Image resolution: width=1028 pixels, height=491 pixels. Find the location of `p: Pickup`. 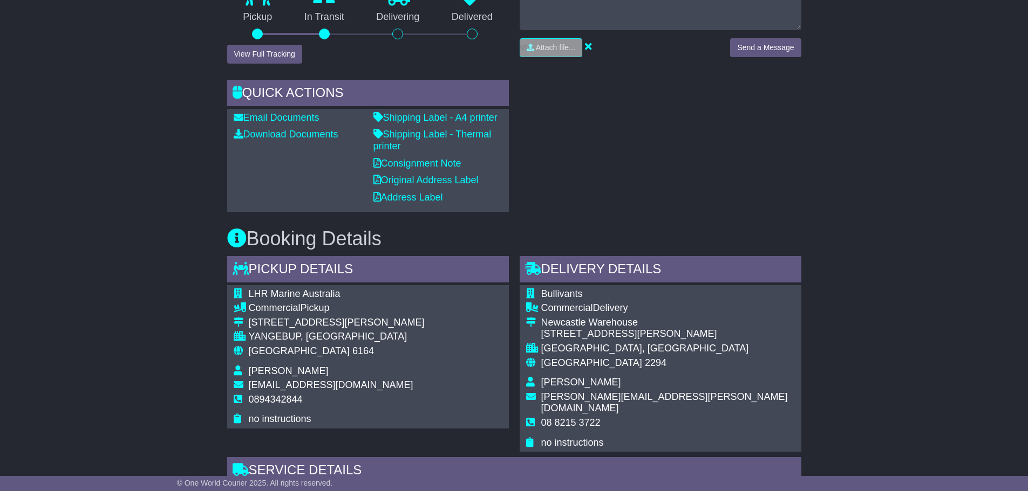

p: Pickup is located at coordinates (258, 17).